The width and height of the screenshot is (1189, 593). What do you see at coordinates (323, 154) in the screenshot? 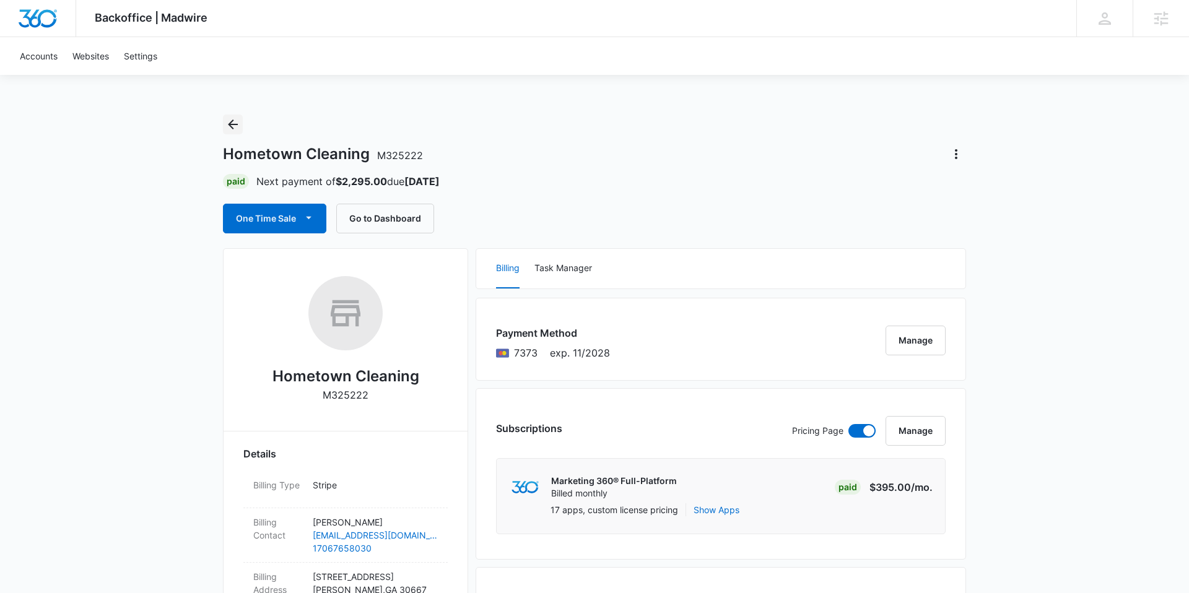
I see `h1: Hometown Cleaning` at bounding box center [323, 154].